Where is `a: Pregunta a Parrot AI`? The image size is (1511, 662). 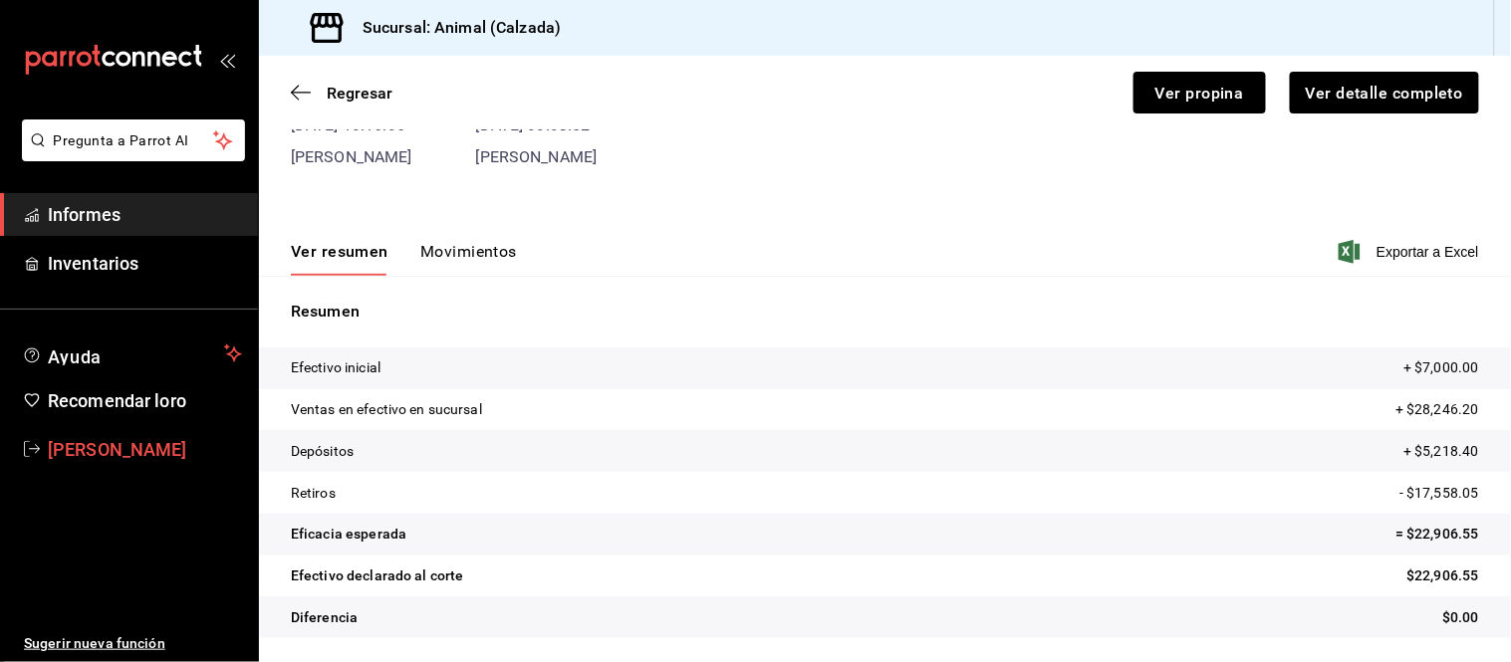 a: Pregunta a Parrot AI is located at coordinates (130, 154).